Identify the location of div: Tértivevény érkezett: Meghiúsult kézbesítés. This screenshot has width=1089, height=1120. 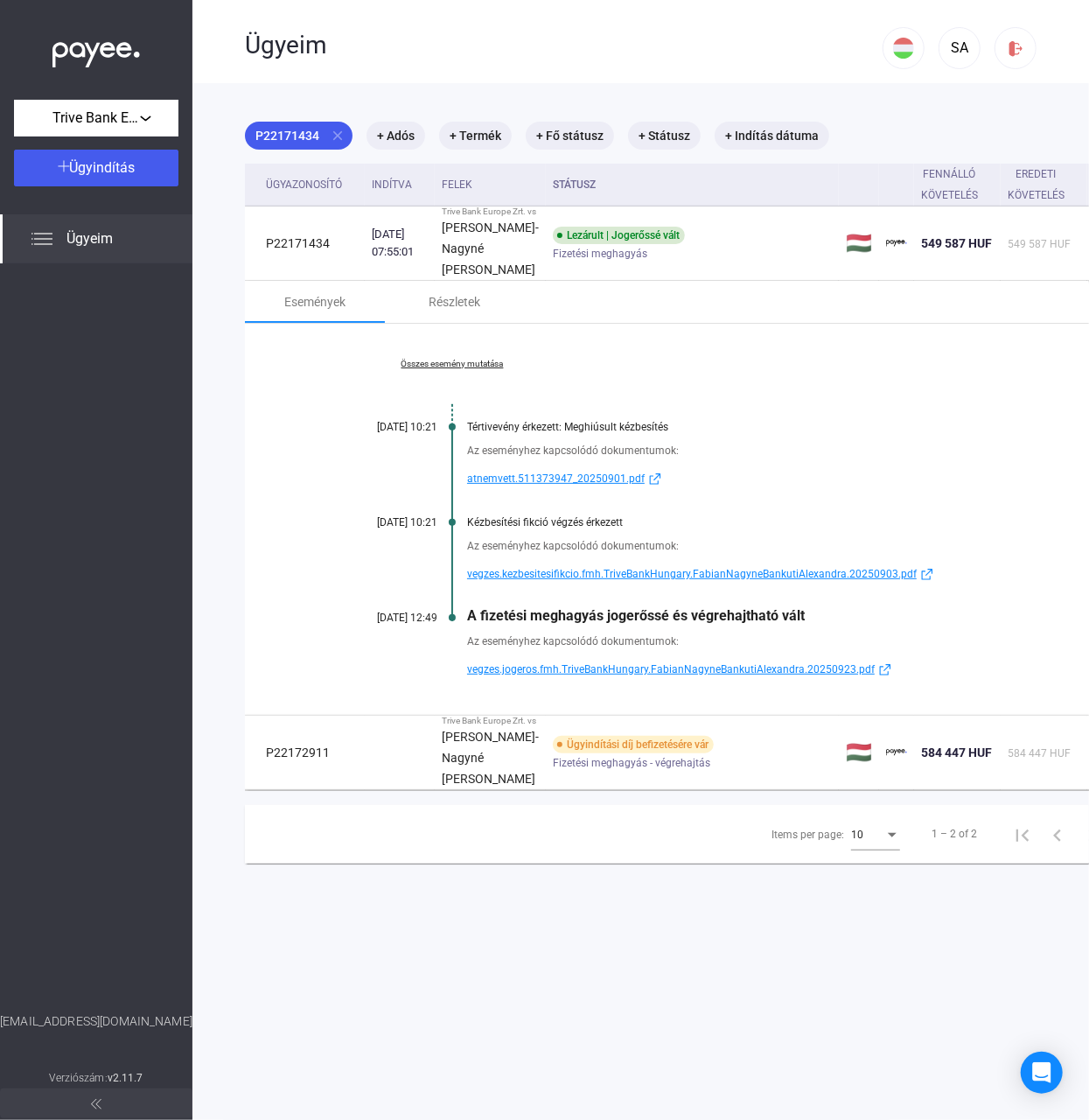
(765, 427).